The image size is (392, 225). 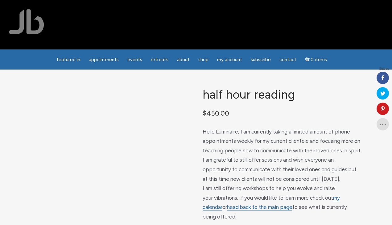 I want to click on a: featured in, so click(x=68, y=60).